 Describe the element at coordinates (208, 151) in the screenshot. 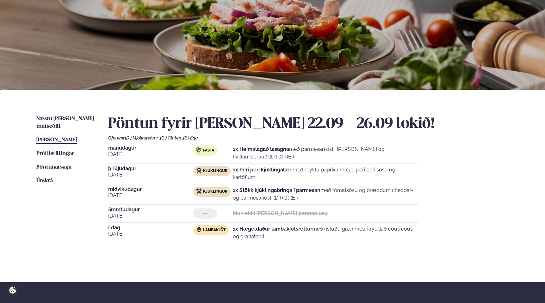

I see `span: Pasta` at that location.